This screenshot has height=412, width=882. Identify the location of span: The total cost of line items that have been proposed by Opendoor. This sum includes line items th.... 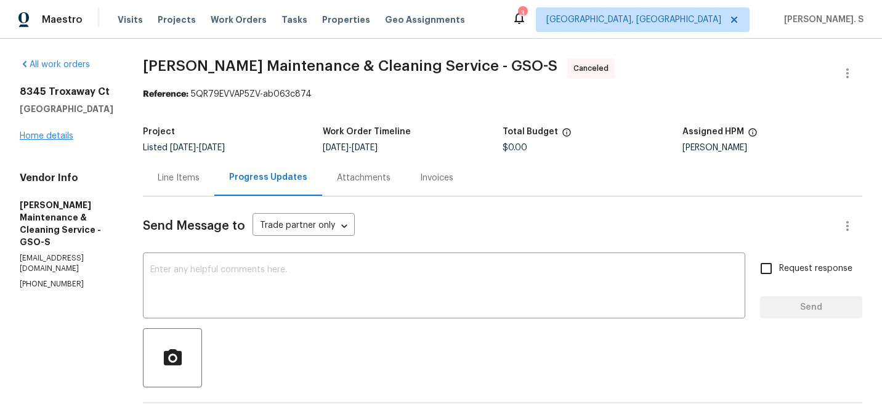
(567, 136).